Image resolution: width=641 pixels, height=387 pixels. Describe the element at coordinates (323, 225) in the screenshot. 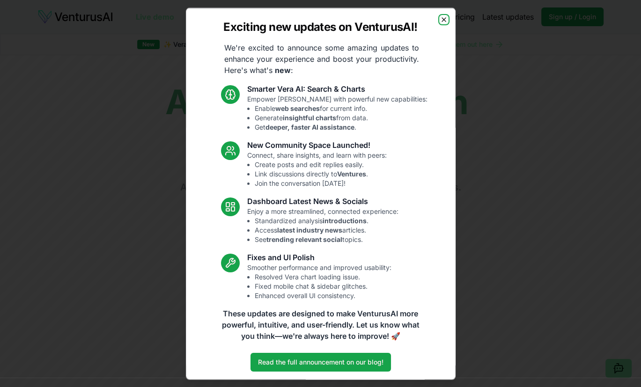

I see `p: Enjoy a more streamlined, connected experience:` at that location.